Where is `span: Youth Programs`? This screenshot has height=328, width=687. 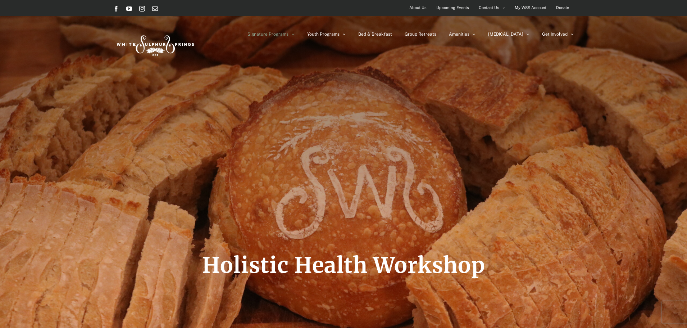
span: Youth Programs is located at coordinates (323, 34).